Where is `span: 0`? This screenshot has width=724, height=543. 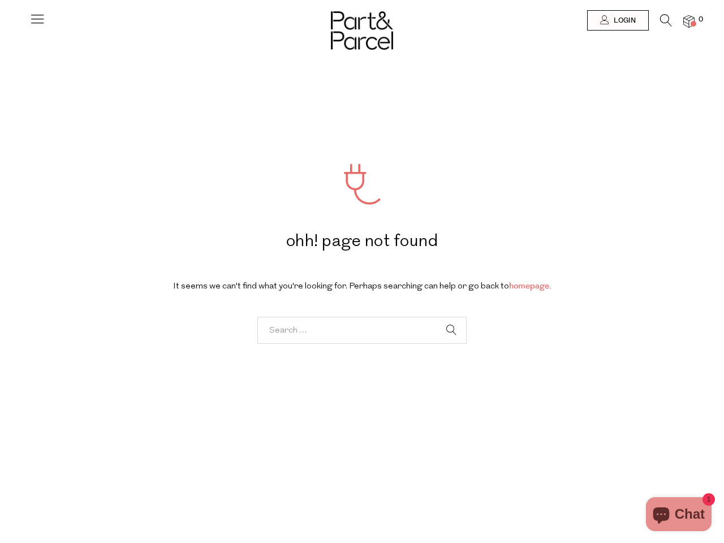 span: 0 is located at coordinates (700, 20).